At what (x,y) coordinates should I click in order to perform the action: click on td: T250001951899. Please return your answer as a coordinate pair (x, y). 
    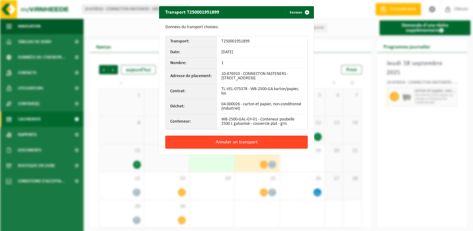
    Looking at the image, I should click on (262, 41).